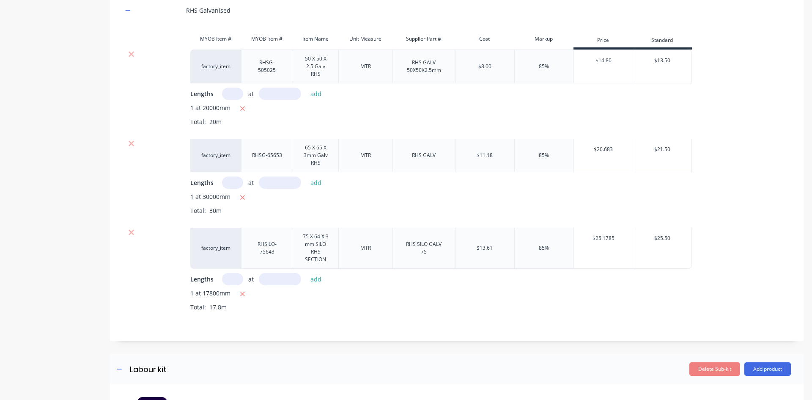 The height and width of the screenshot is (400, 812). I want to click on span: 17.8m, so click(218, 307).